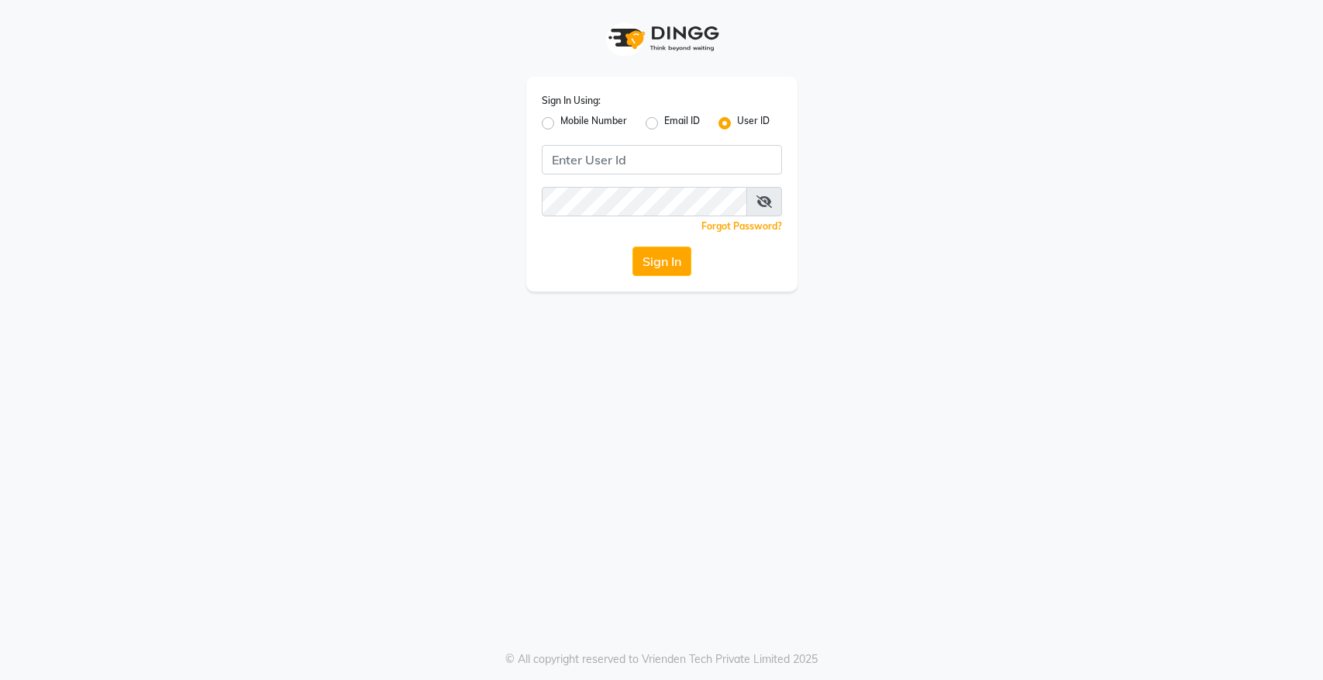 This screenshot has width=1323, height=680. I want to click on label: Sign In Using:, so click(571, 101).